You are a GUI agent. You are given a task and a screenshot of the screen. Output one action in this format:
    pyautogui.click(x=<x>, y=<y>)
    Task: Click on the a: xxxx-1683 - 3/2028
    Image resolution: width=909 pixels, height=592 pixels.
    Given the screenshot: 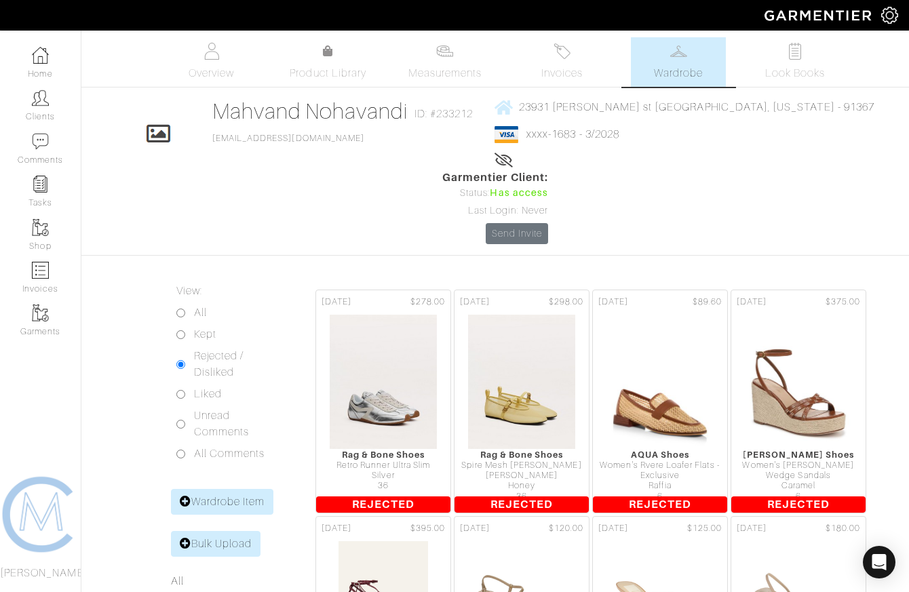 What is the action you would take?
    pyautogui.click(x=572, y=134)
    